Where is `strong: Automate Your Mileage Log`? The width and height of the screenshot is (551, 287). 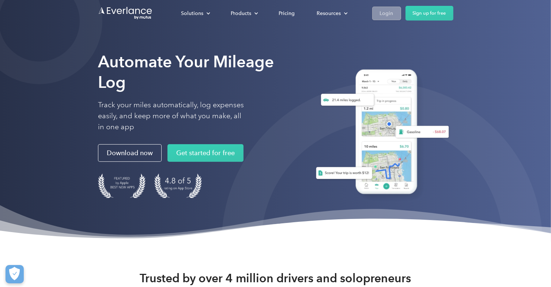 strong: Automate Your Mileage Log is located at coordinates (186, 72).